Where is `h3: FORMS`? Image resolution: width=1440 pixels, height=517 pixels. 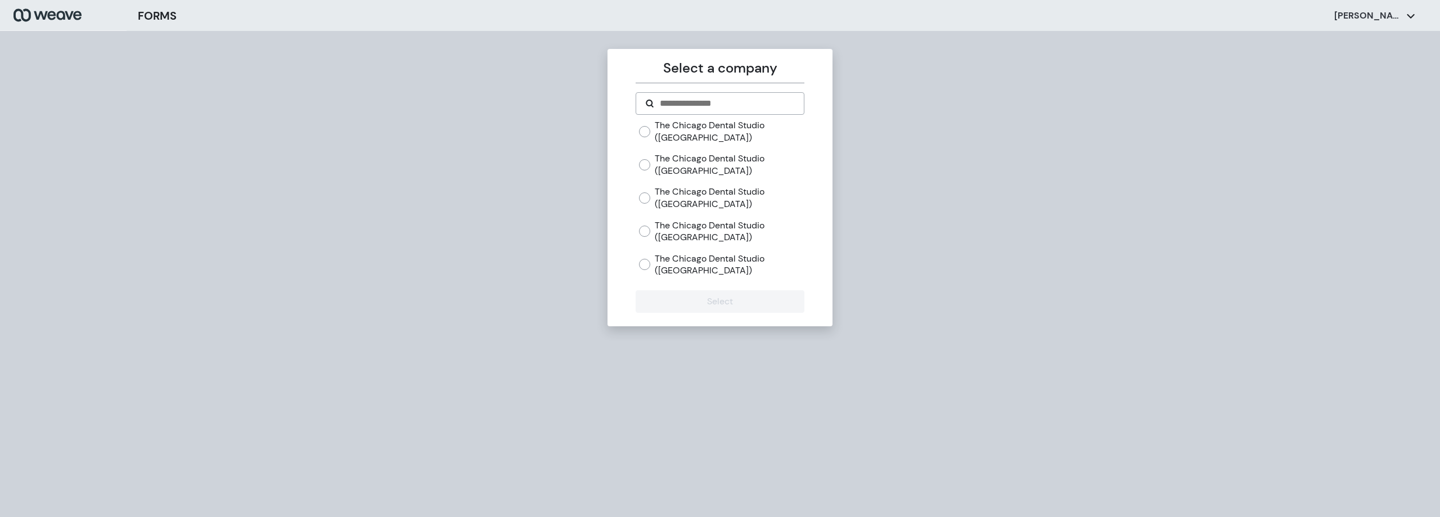 h3: FORMS is located at coordinates (157, 16).